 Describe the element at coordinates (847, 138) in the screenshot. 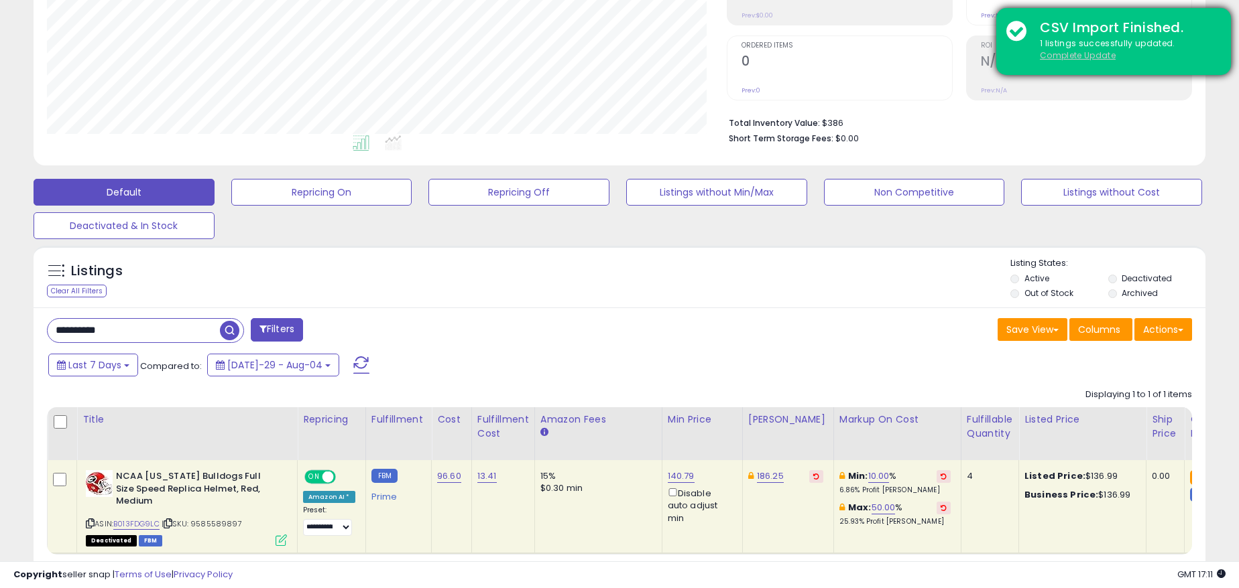

I see `span: $0.00` at that location.